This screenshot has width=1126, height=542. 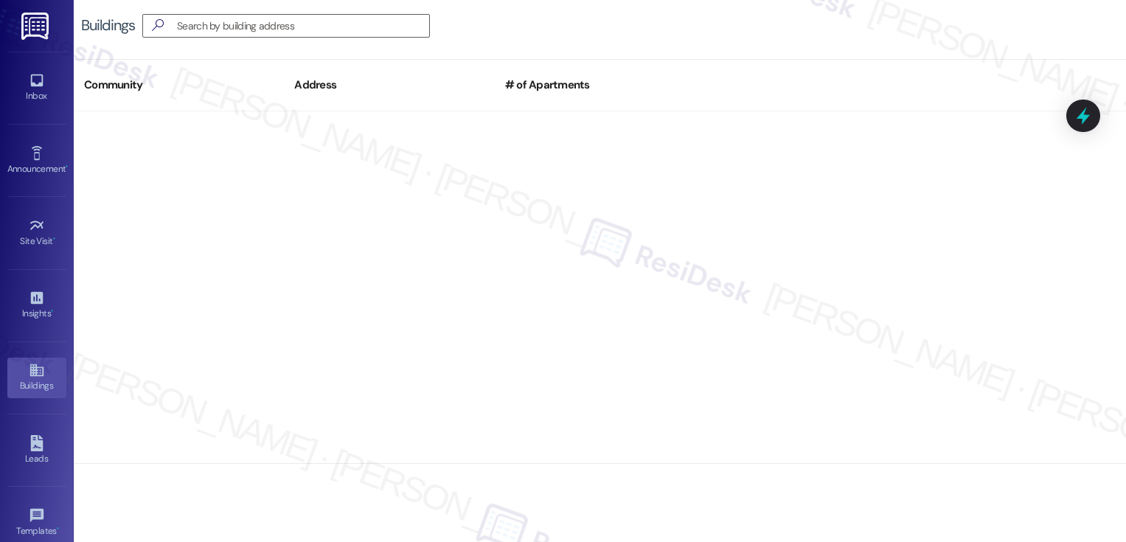 What do you see at coordinates (108, 25) in the screenshot?
I see `div: Buildings` at bounding box center [108, 25].